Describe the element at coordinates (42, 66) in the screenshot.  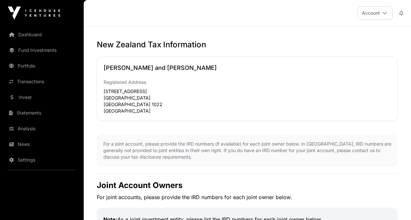
I see `a: Portfolio` at that location.